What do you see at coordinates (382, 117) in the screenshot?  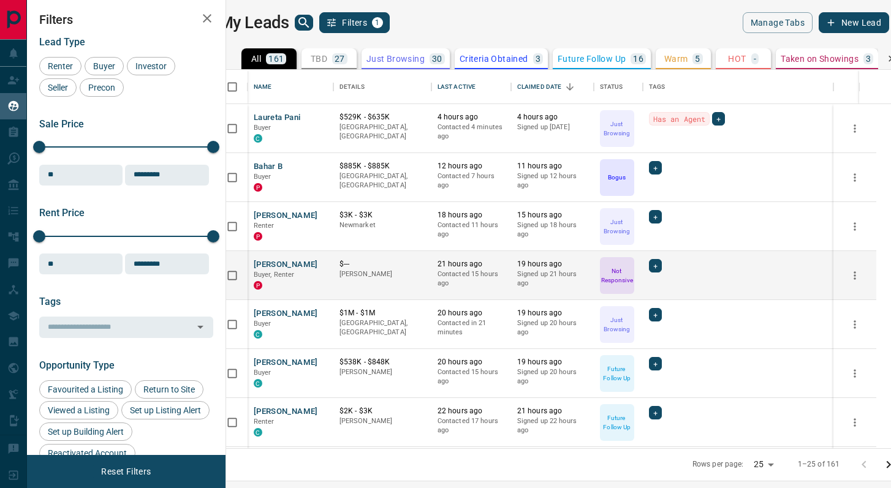 I see `p: $529K - $635K` at bounding box center [382, 117].